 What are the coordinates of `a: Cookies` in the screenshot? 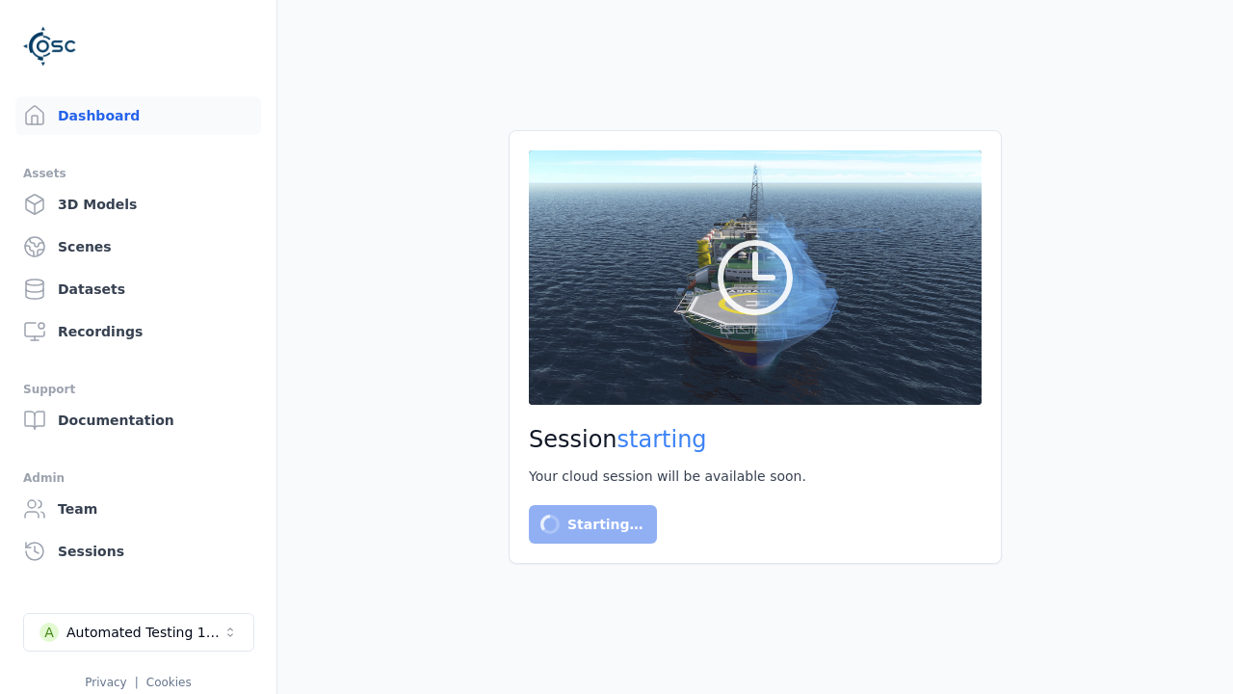 It's located at (169, 682).